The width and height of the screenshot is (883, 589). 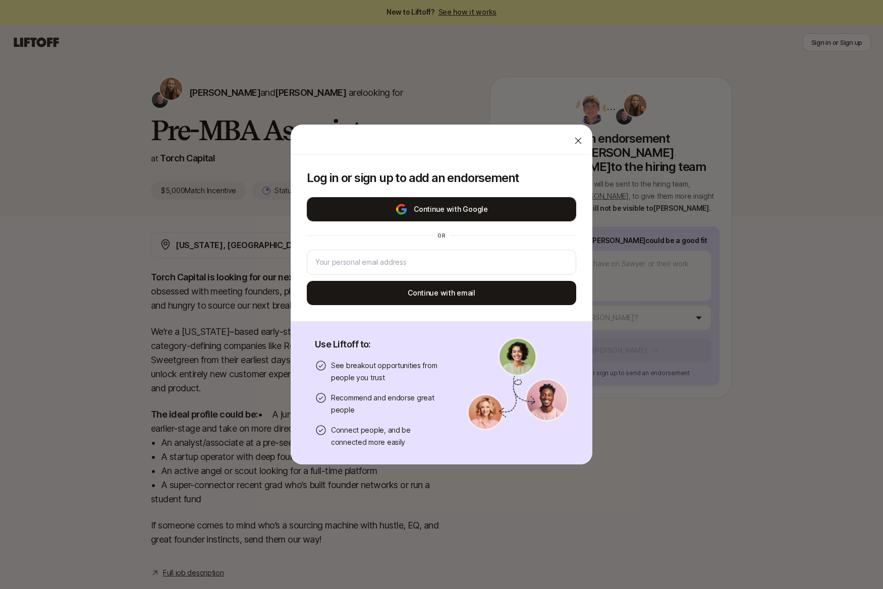 What do you see at coordinates (387, 436) in the screenshot?
I see `p: Connect people, and be connected more easily` at bounding box center [387, 436].